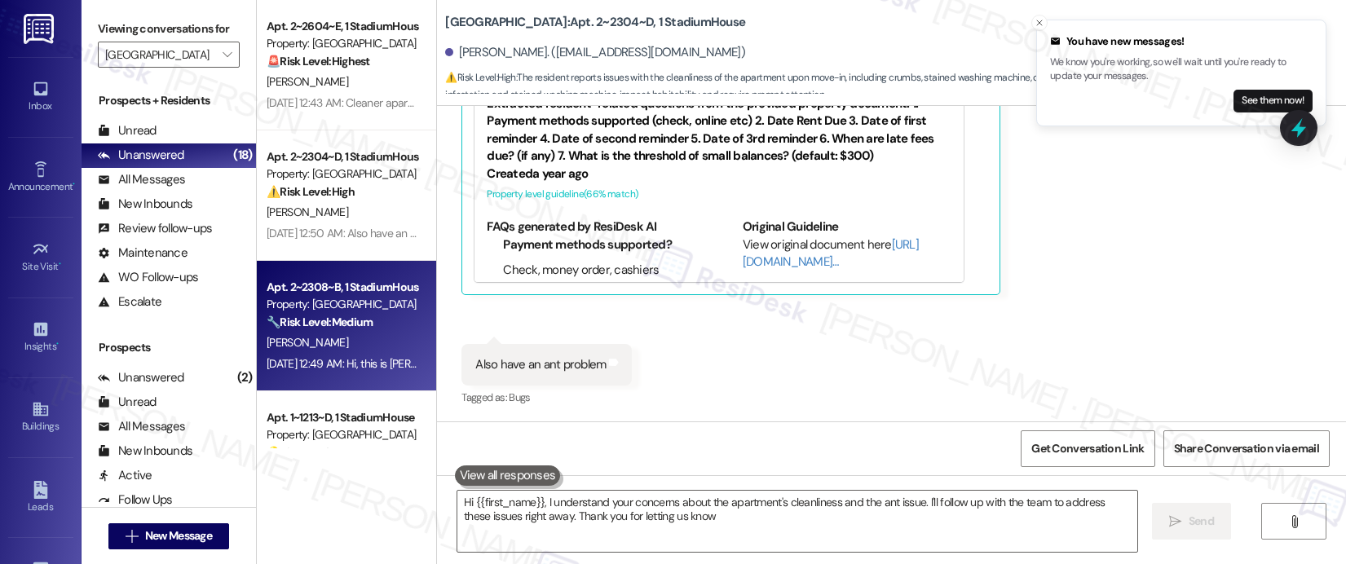 The image size is (1346, 564). What do you see at coordinates (342, 287) in the screenshot?
I see `div: Apt. 2~2308~B, 1 StadiumHouse` at bounding box center [342, 287].